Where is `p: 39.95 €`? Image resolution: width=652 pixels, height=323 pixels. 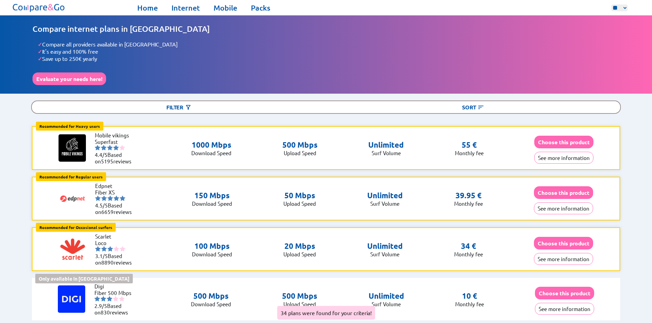
p: 39.95 € is located at coordinates (468, 196).